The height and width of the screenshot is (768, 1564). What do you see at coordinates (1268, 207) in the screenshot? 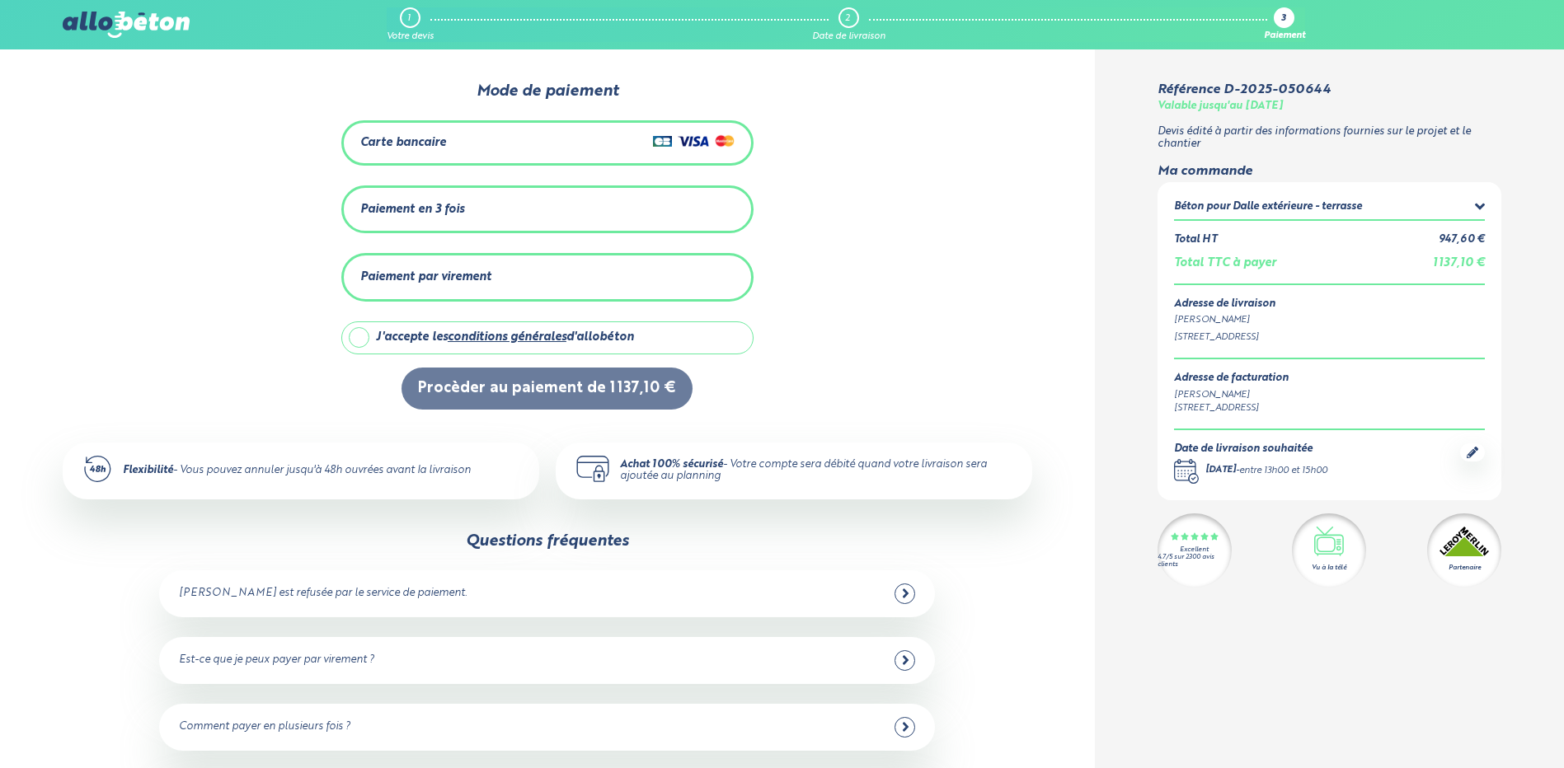
I see `div: Béton pour Dalle extérieure - terrasse` at bounding box center [1268, 207].